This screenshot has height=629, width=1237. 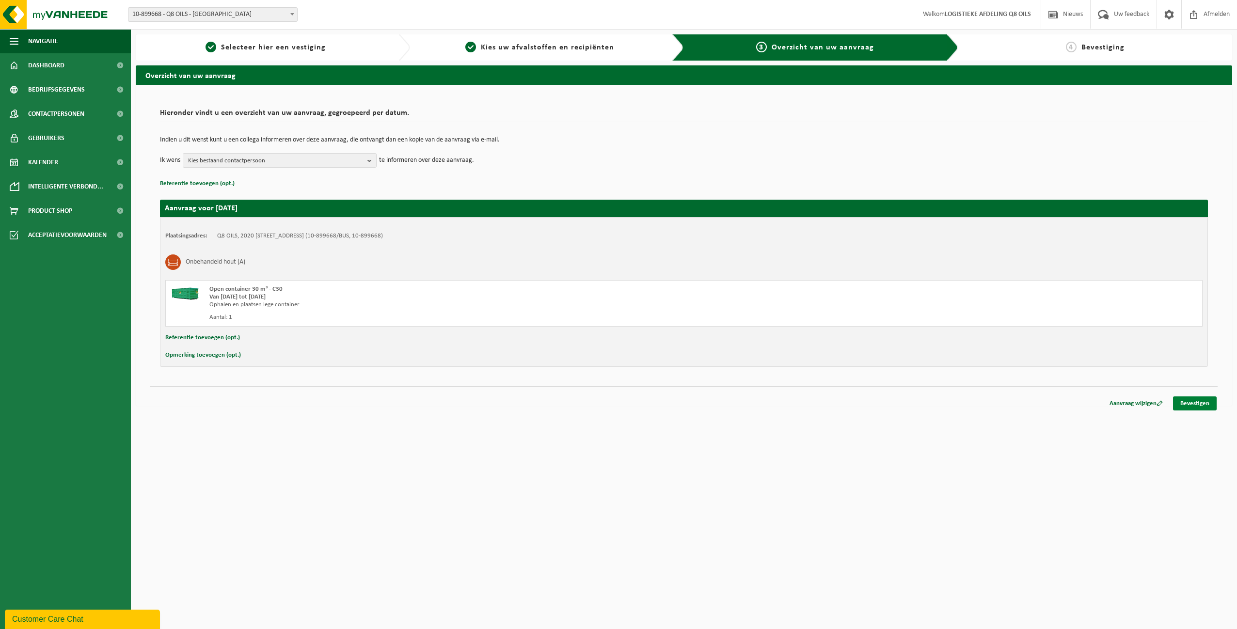 I want to click on p: te informeren over deze aanvraag., so click(x=426, y=160).